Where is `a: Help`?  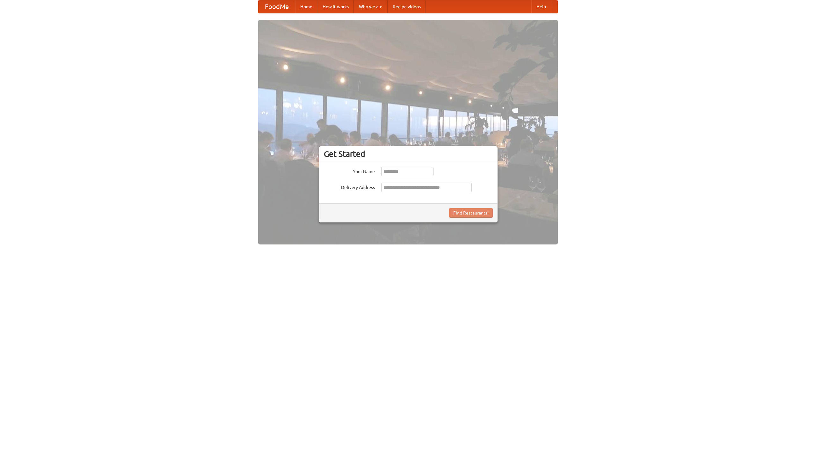 a: Help is located at coordinates (541, 7).